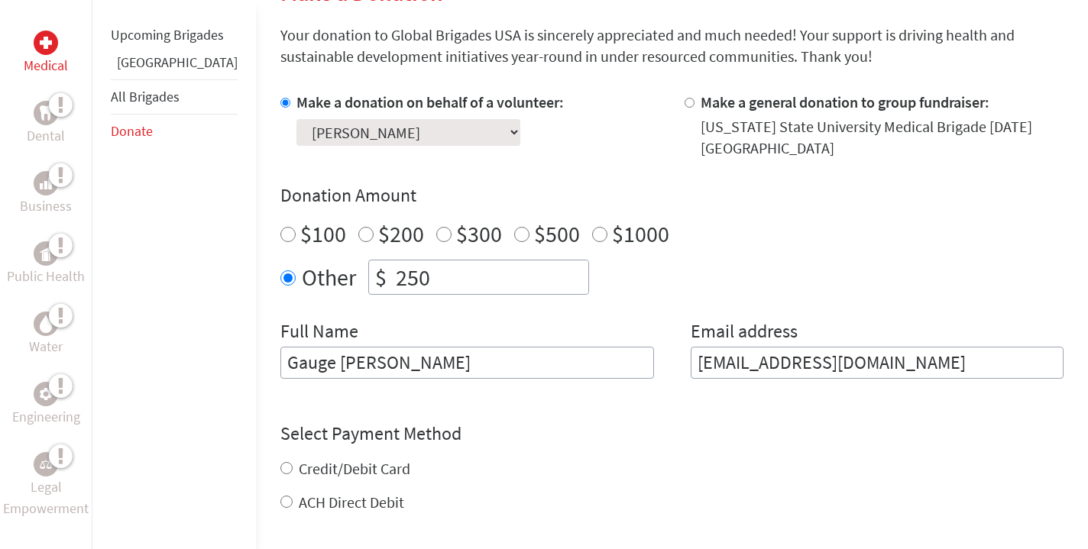  What do you see at coordinates (845, 102) in the screenshot?
I see `label: Make a general donation to group fundraiser:` at bounding box center [845, 102].